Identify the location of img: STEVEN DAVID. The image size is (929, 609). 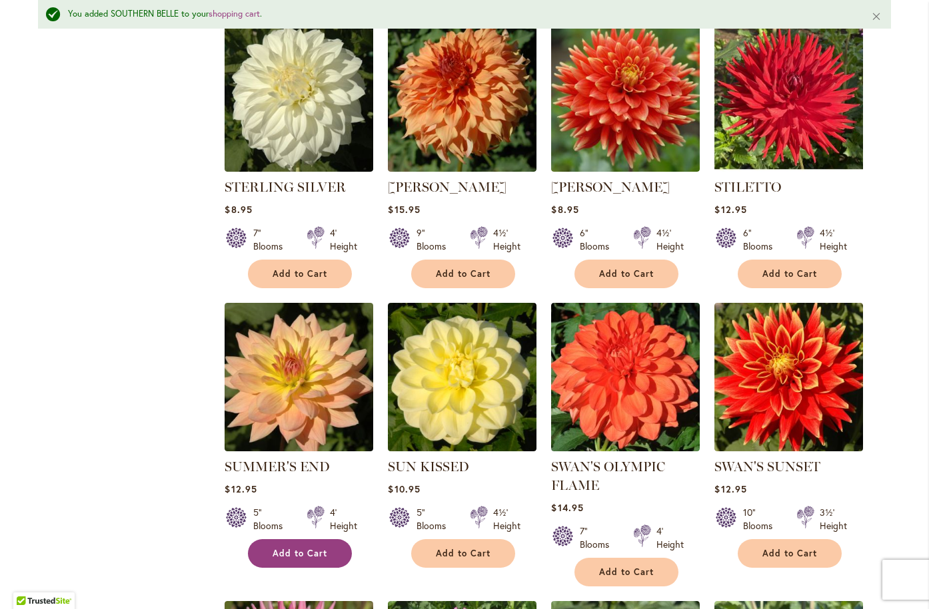
(625, 97).